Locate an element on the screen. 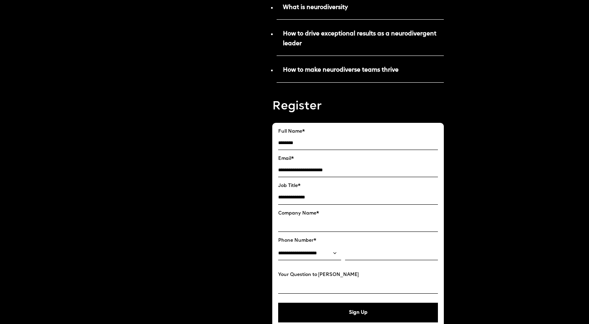 Image resolution: width=589 pixels, height=324 pixels. strong: What is neurodiversity is located at coordinates (315, 7).